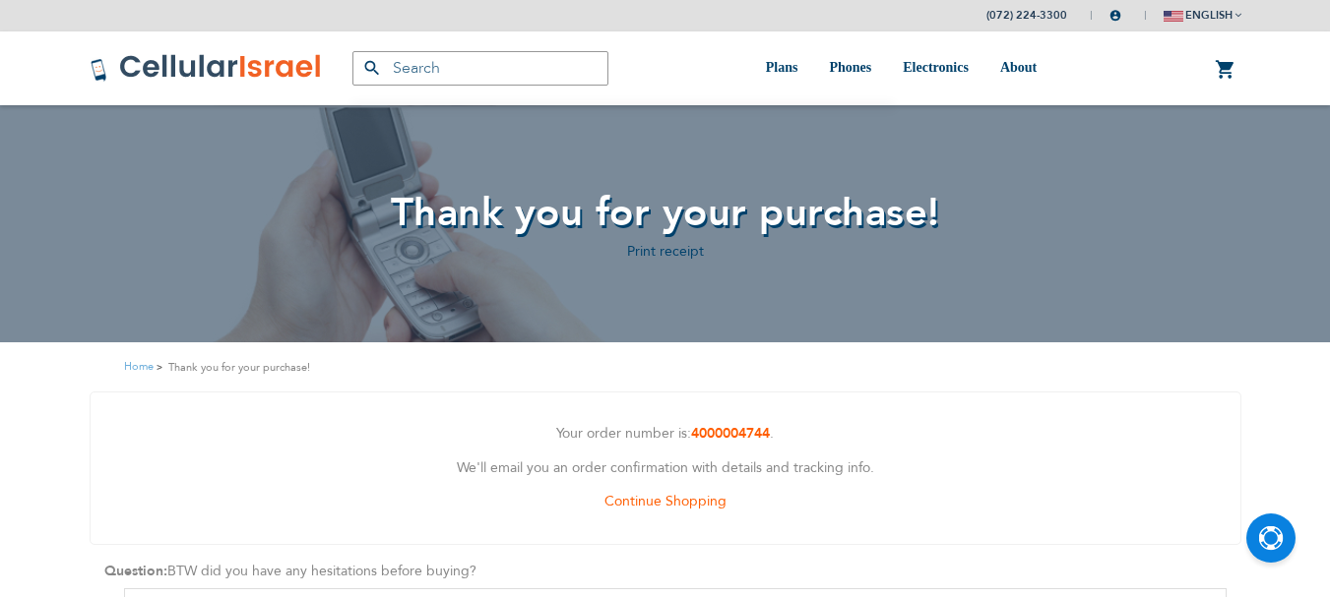 The width and height of the screenshot is (1330, 597). What do you see at coordinates (730, 433) in the screenshot?
I see `a: 4000004744` at bounding box center [730, 433].